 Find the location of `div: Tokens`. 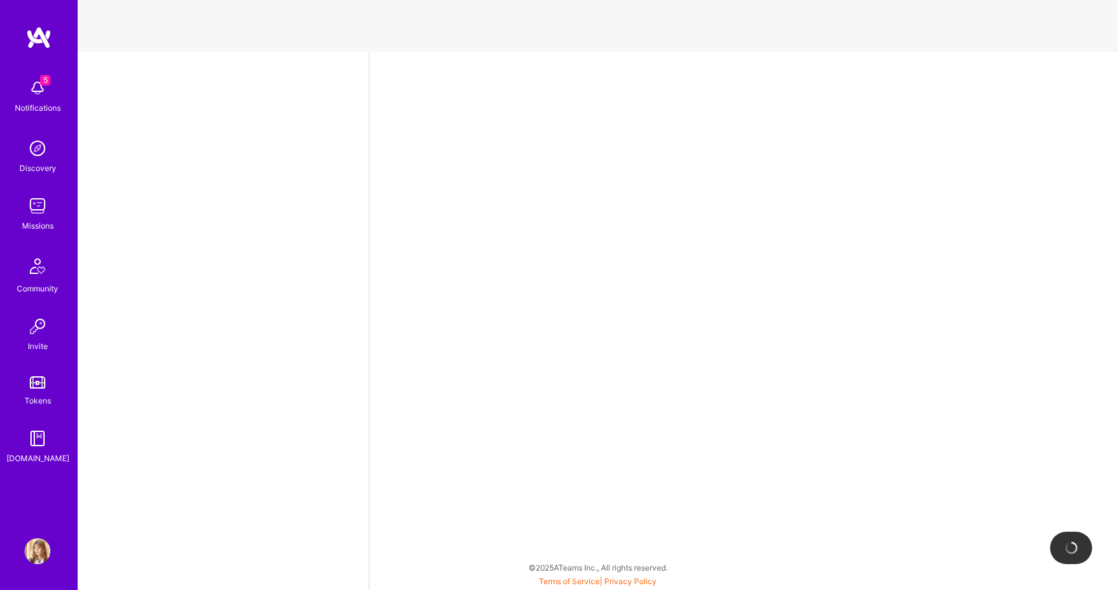

div: Tokens is located at coordinates (38, 400).